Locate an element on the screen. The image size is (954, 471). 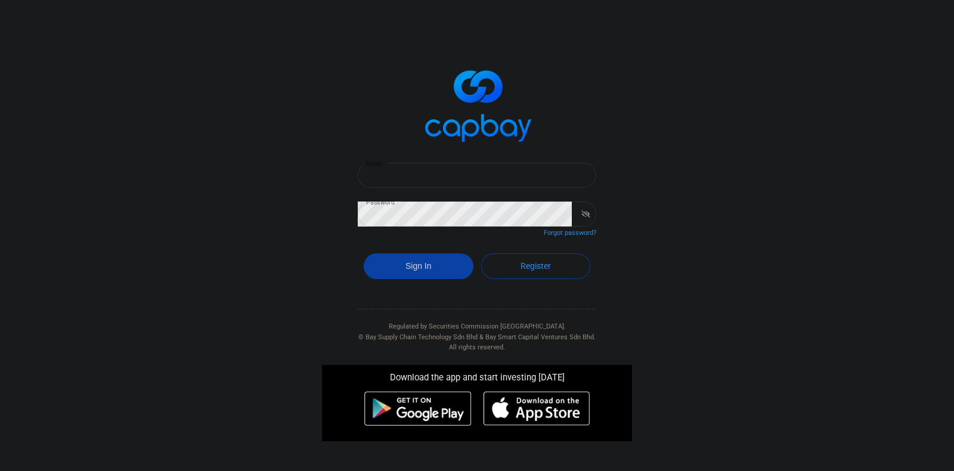
label: Email is located at coordinates (374, 163).